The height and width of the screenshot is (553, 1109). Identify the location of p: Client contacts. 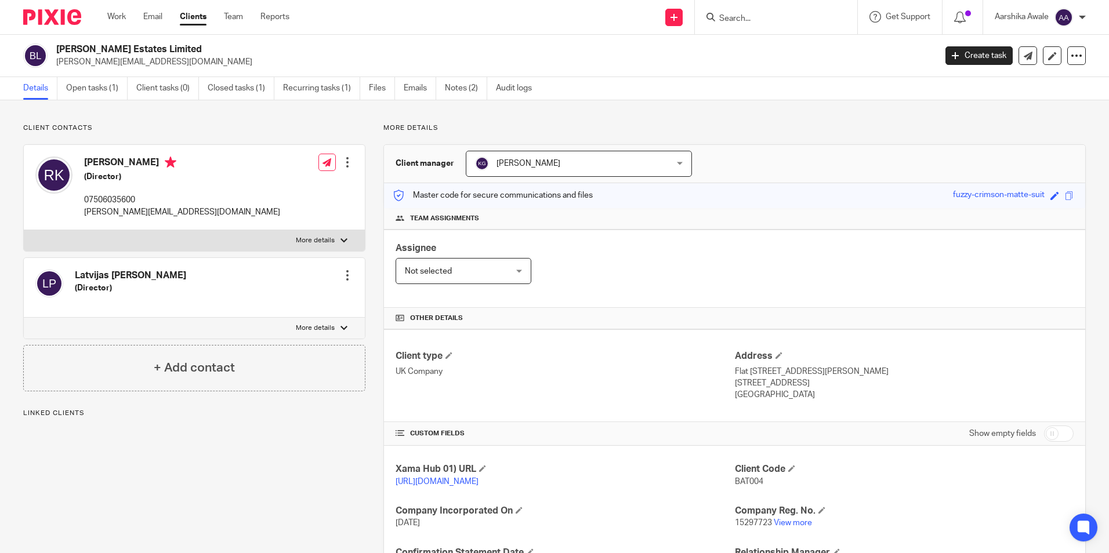
(194, 128).